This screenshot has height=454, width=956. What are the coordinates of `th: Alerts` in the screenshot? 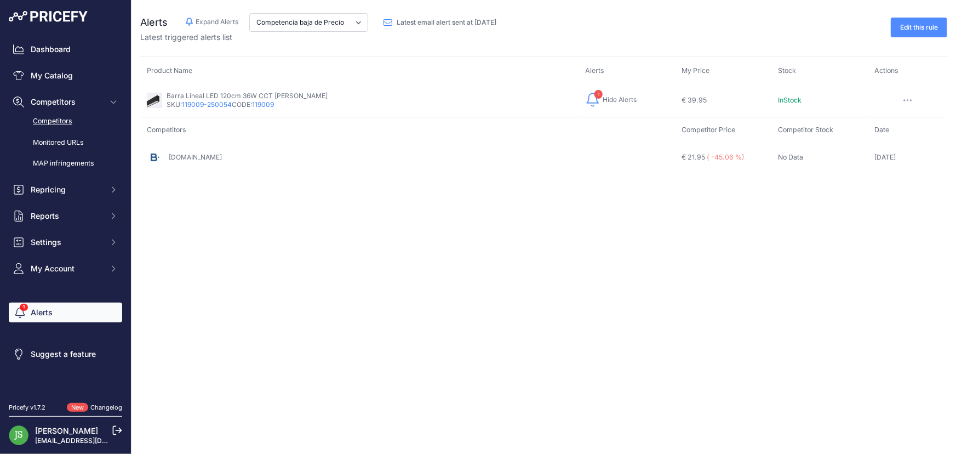 It's located at (627, 75).